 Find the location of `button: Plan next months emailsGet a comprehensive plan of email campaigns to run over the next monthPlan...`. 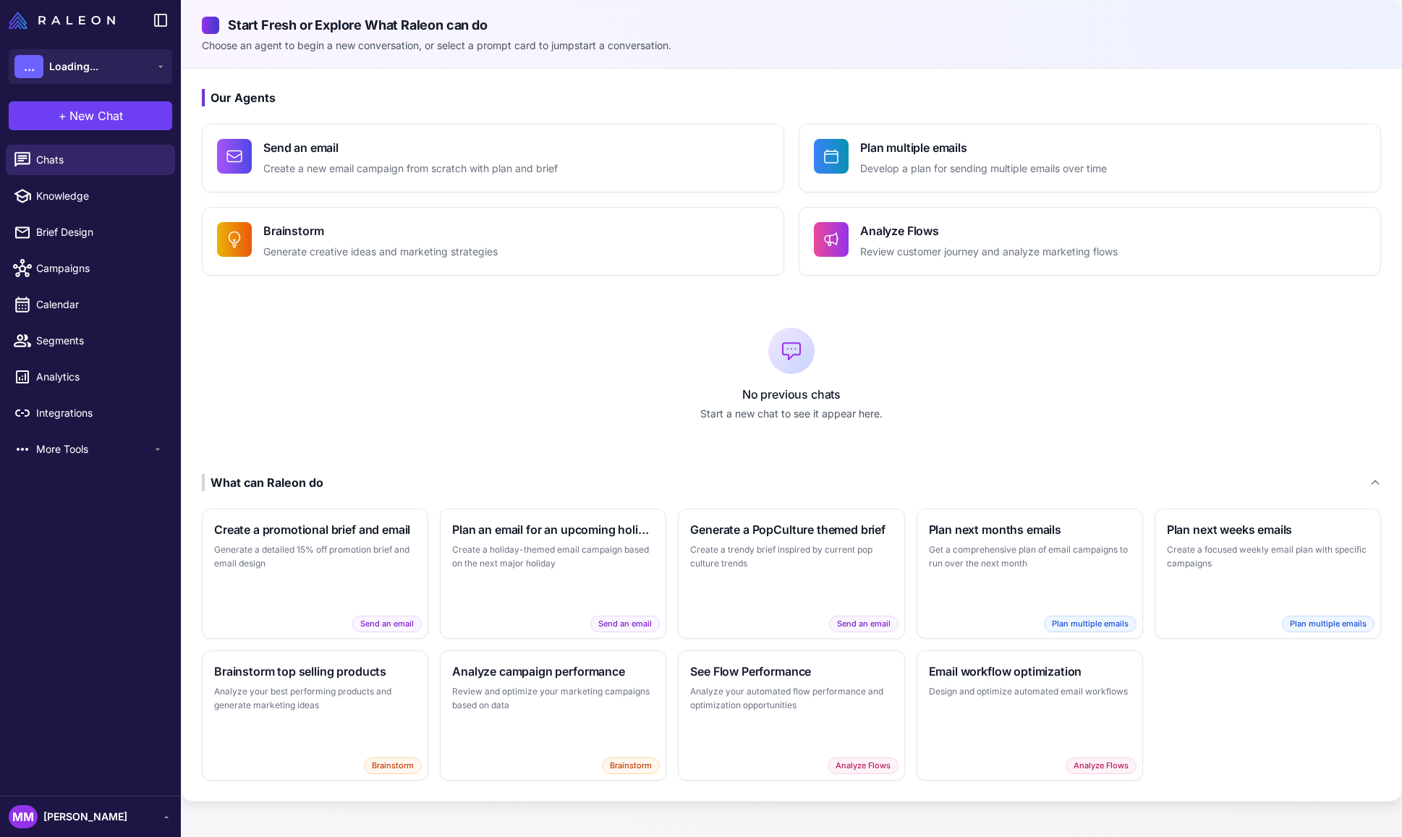

button: Plan next months emailsGet a comprehensive plan of email campaigns to run over the next monthPlan... is located at coordinates (1030, 574).